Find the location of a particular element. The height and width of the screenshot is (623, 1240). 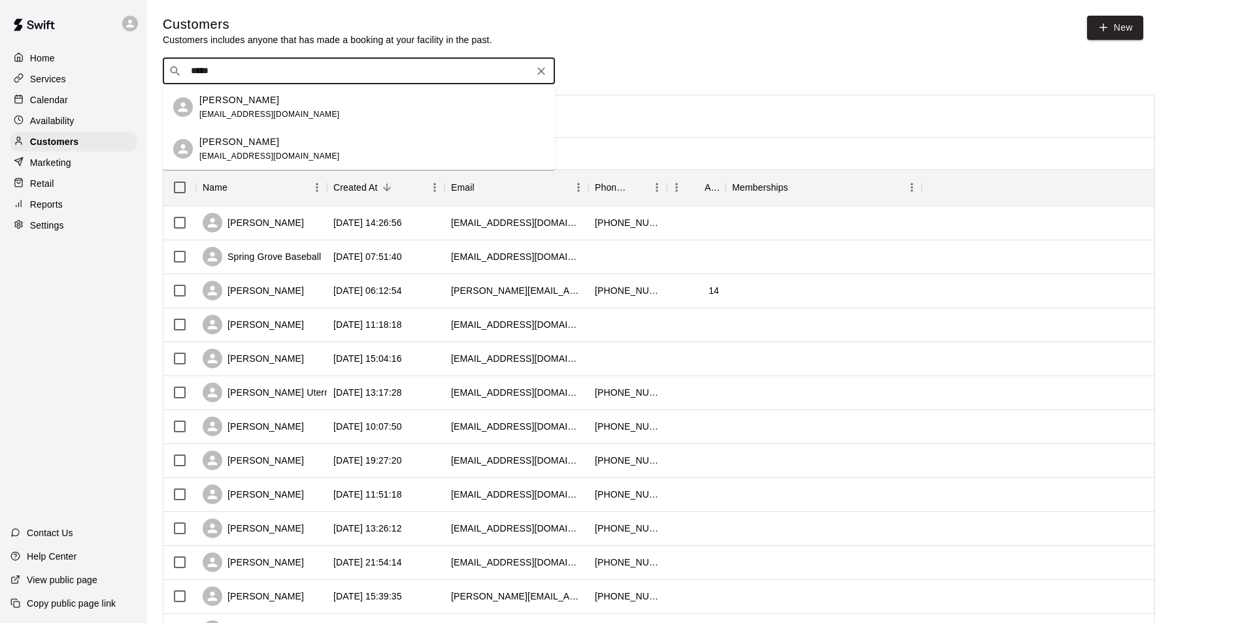

div: Carter Egolf is located at coordinates (183, 149).